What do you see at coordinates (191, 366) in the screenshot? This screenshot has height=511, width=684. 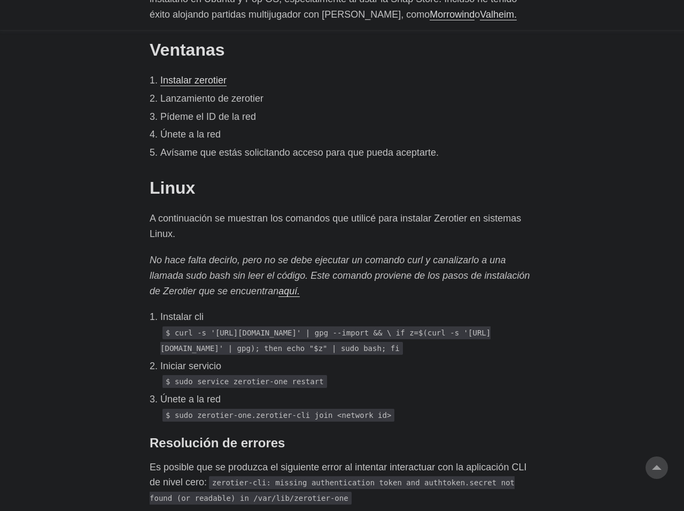 I see `font: Iniciar servicio` at bounding box center [191, 366].